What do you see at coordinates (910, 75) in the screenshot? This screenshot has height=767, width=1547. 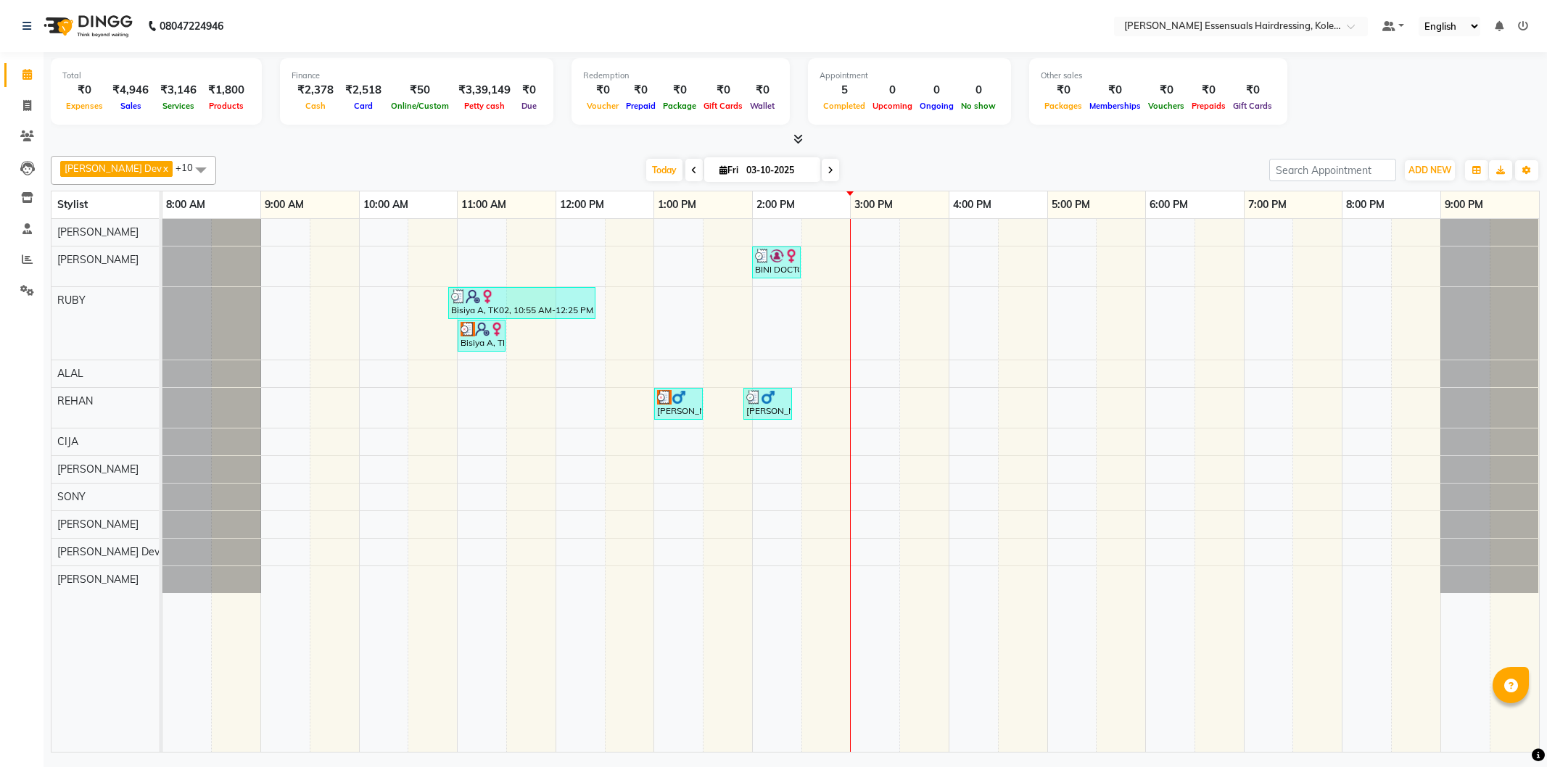 I see `div: Appointment` at bounding box center [910, 75].